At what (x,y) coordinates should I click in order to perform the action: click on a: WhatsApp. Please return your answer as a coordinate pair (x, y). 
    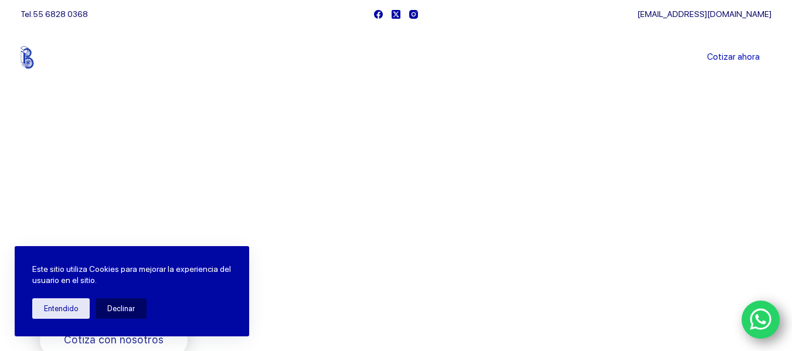
    Looking at the image, I should click on (761, 320).